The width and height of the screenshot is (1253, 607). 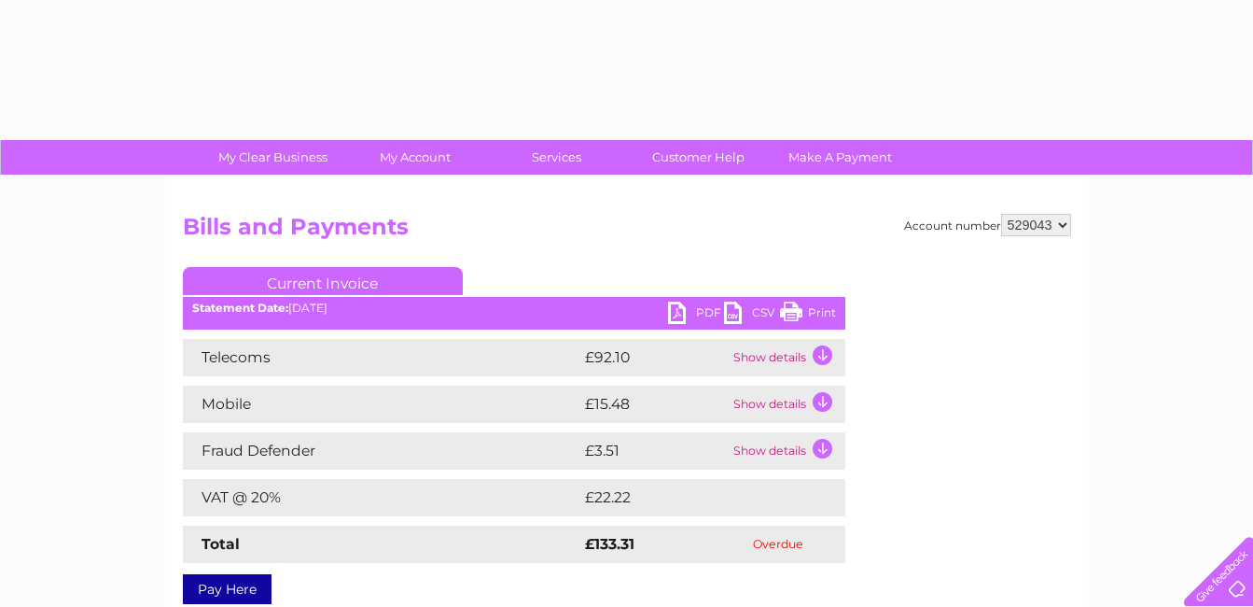 What do you see at coordinates (696, 314) in the screenshot?
I see `a: PDF` at bounding box center [696, 314].